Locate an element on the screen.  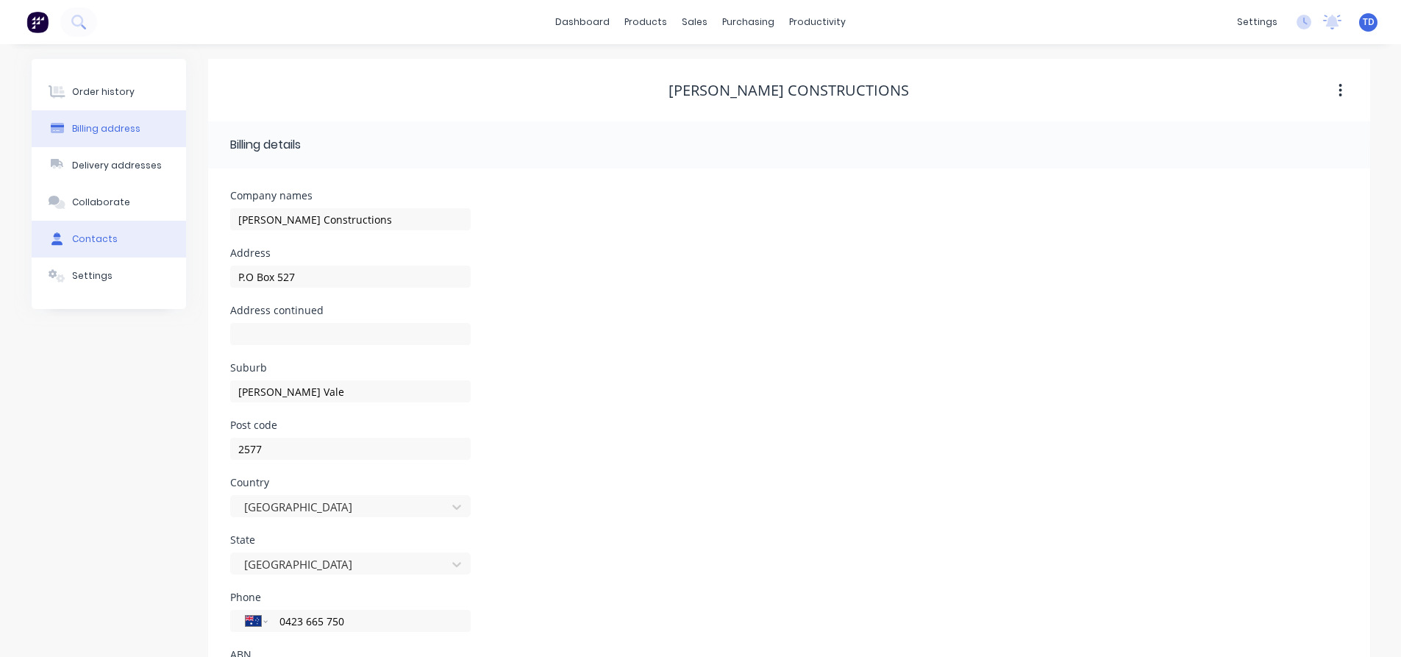
img: Factory is located at coordinates (38, 22).